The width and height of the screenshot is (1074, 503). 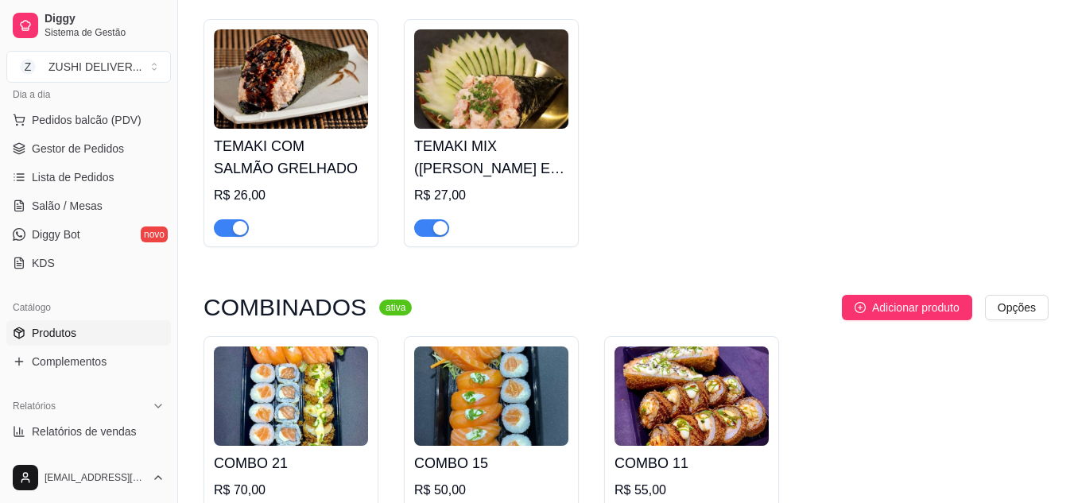 What do you see at coordinates (88, 177) in the screenshot?
I see `a: Lista de Pedidos` at bounding box center [88, 177].